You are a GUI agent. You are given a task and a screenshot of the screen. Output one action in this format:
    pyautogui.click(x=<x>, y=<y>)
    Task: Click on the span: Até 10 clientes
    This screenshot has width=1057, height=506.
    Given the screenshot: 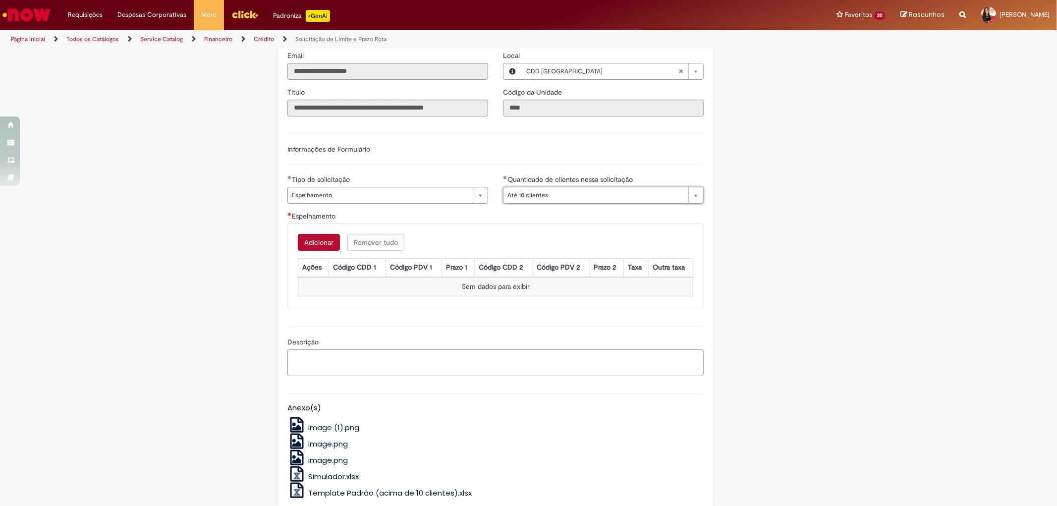 What is the action you would take?
    pyautogui.click(x=595, y=195)
    